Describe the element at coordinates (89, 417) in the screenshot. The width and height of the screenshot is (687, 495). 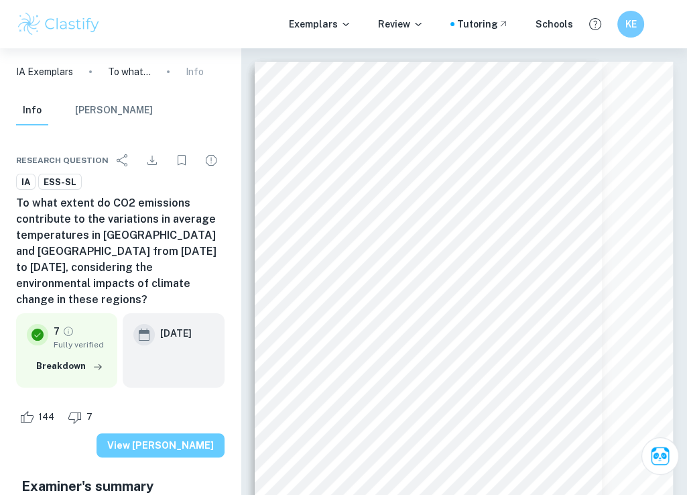
I see `span: 7` at that location.